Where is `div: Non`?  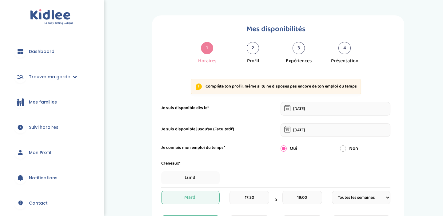
div: Non is located at coordinates (365, 148).